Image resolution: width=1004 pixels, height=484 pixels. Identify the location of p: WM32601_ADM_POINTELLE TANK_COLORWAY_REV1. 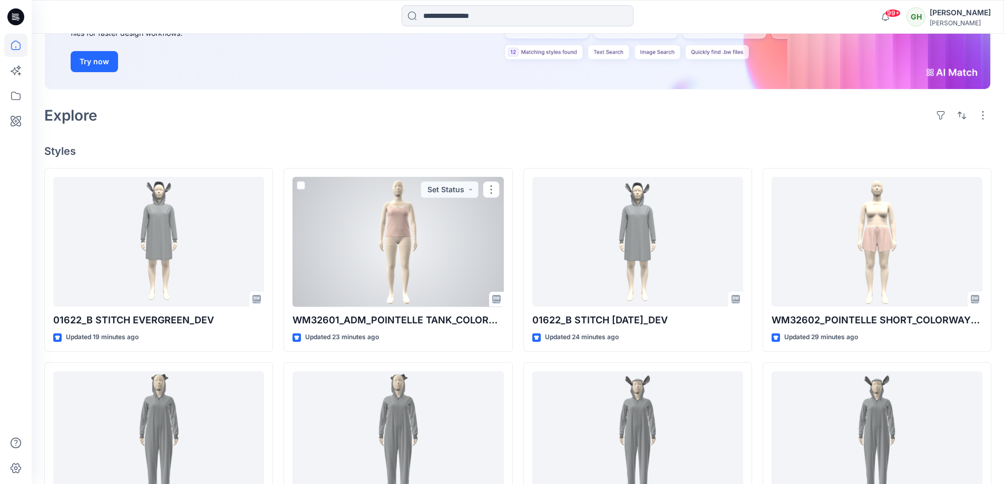
(398, 320).